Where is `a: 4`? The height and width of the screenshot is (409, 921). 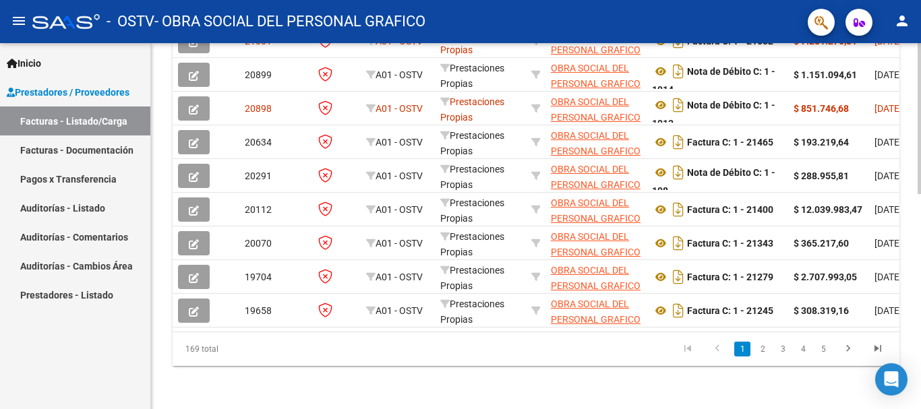 a: 4 is located at coordinates (803, 349).